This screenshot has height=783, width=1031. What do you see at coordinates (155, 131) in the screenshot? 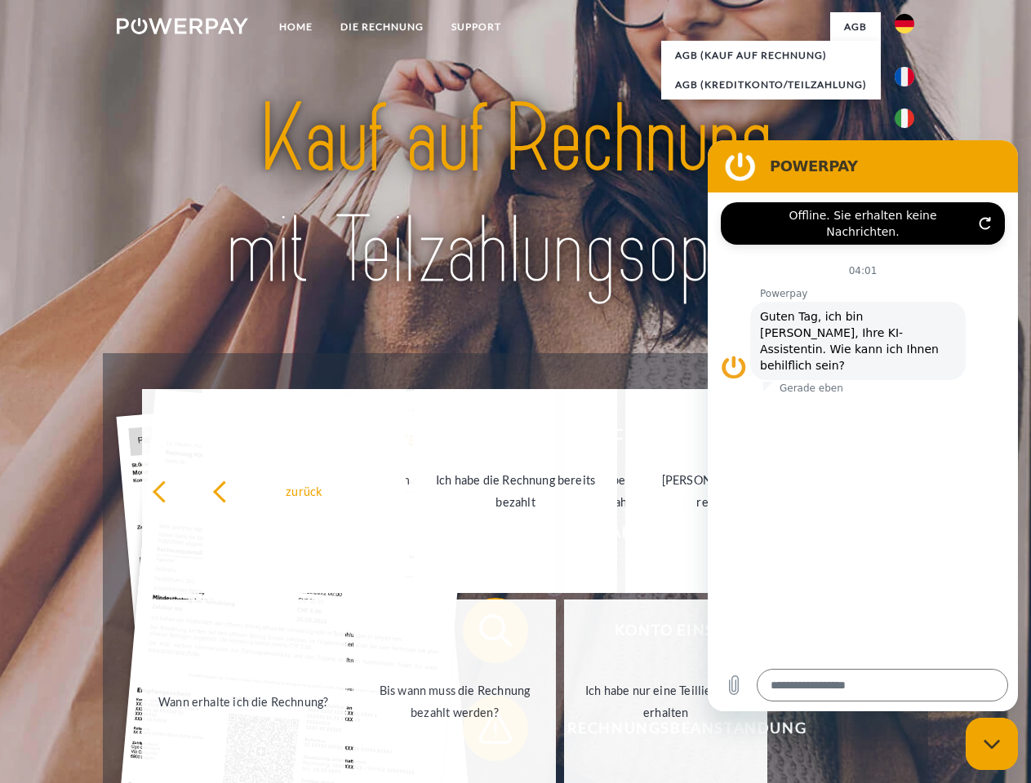
I see `p: 04:01` at bounding box center [155, 131].